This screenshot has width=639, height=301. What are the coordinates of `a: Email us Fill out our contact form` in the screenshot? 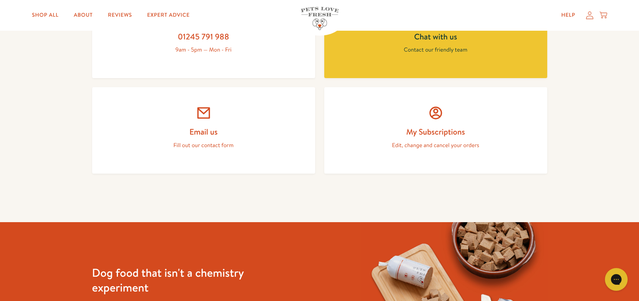 It's located at (204, 130).